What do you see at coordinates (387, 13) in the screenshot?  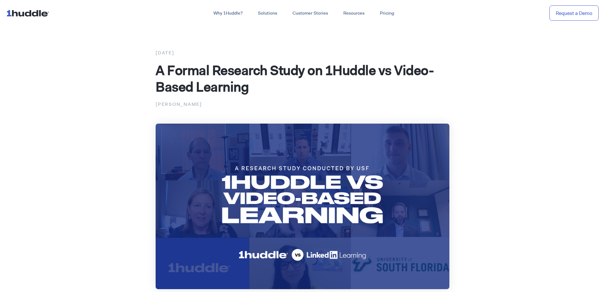 I see `a: Pricing` at bounding box center [387, 13].